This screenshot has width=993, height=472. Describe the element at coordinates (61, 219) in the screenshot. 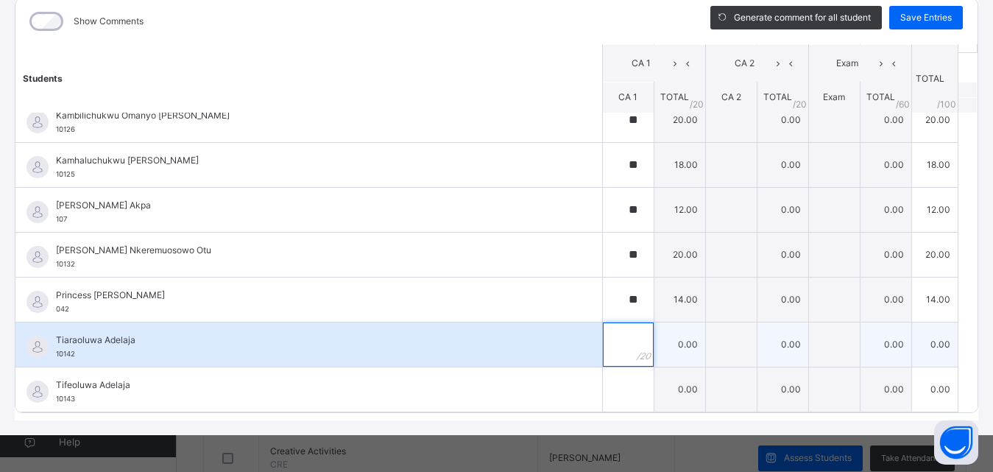

I see `span: 107` at that location.